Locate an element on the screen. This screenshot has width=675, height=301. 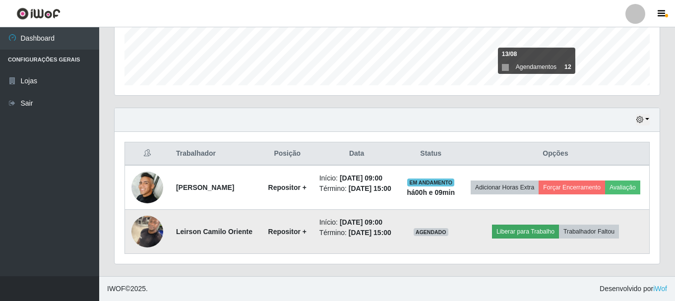
button: Liberar para Trabalho is located at coordinates (525, 232).